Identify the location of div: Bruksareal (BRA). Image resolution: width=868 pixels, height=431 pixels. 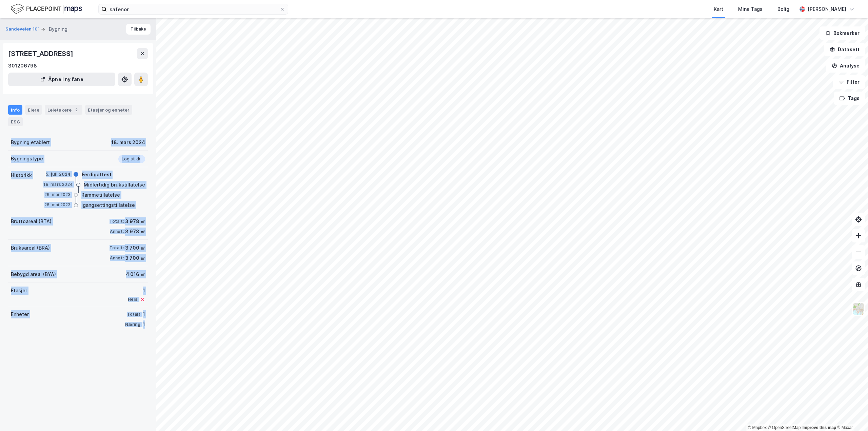
(30, 248).